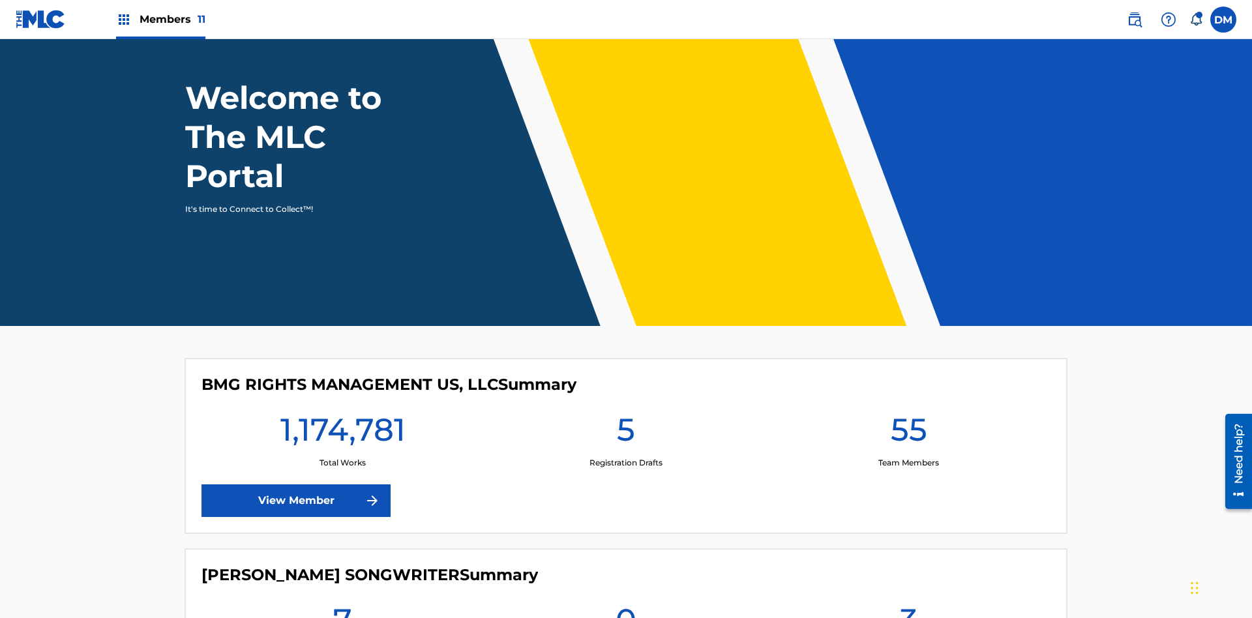  Describe the element at coordinates (172, 19) in the screenshot. I see `span: Members` at that location.